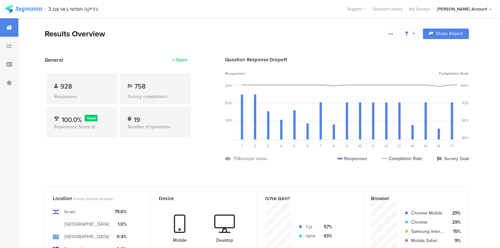 The width and height of the screenshot is (500, 248). I want to click on span: 2, so click(255, 146).